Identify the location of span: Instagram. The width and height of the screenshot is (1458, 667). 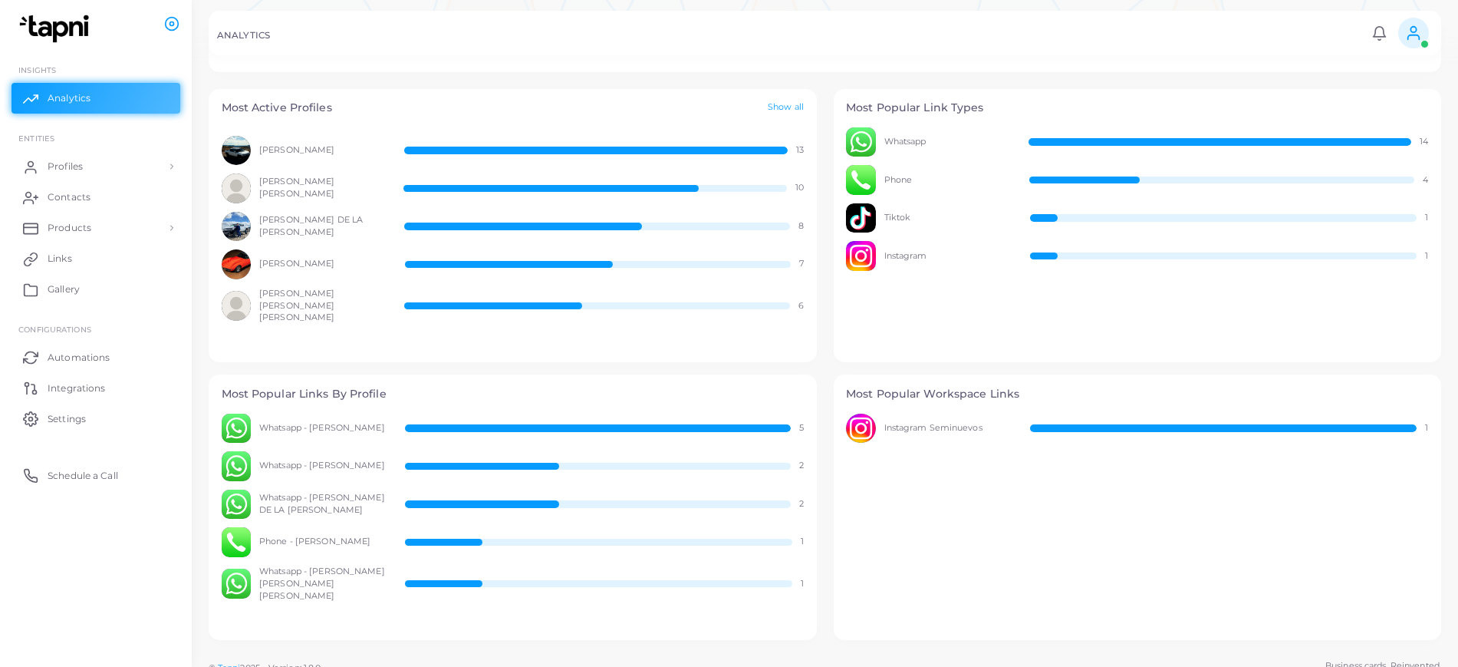
(949, 256).